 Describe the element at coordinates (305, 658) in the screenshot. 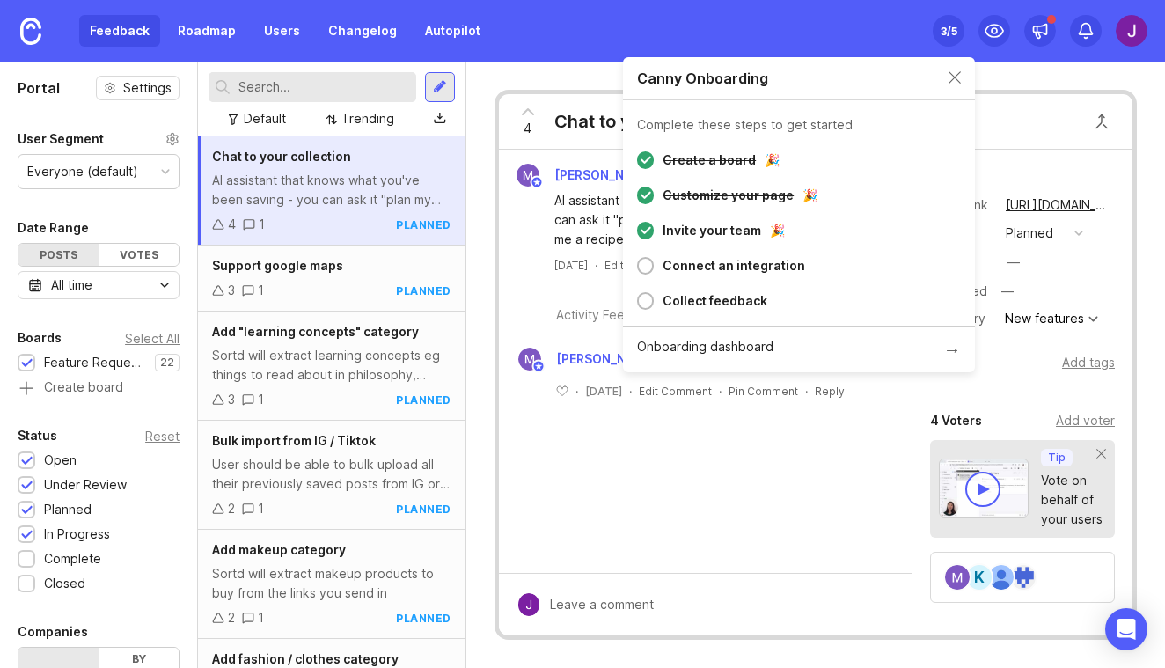

I see `span: Add fashion / clothes category` at that location.